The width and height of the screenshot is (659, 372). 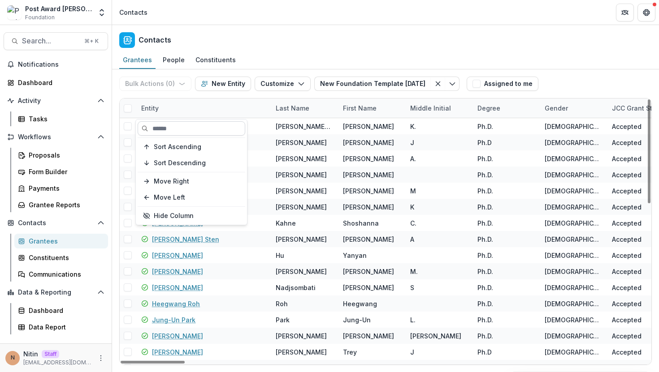 What do you see at coordinates (414, 272) in the screenshot?
I see `div: M.` at bounding box center [414, 272].